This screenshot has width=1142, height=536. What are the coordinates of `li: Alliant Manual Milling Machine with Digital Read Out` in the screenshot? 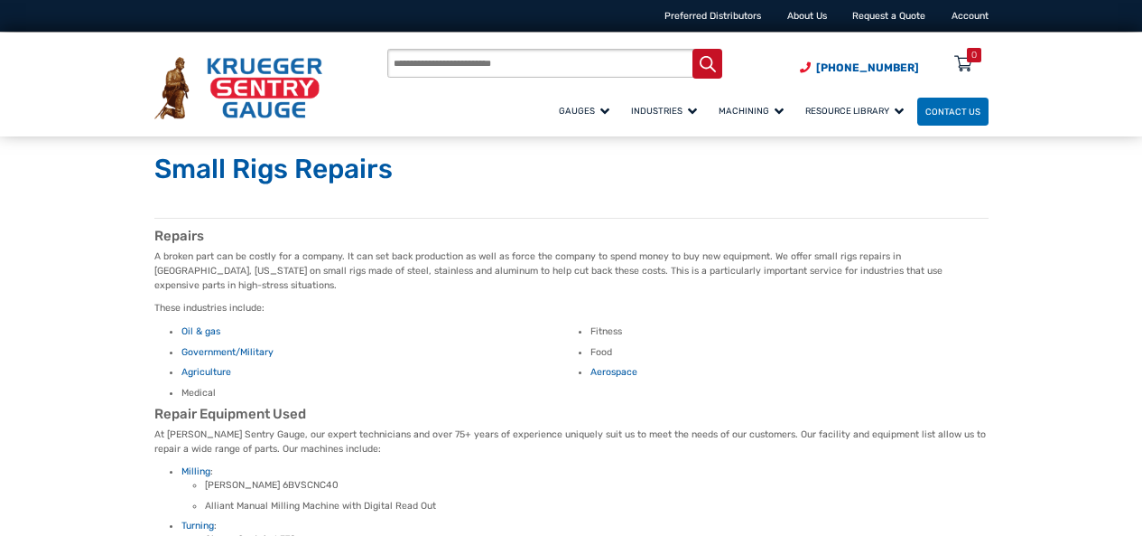 It's located at (597, 505).